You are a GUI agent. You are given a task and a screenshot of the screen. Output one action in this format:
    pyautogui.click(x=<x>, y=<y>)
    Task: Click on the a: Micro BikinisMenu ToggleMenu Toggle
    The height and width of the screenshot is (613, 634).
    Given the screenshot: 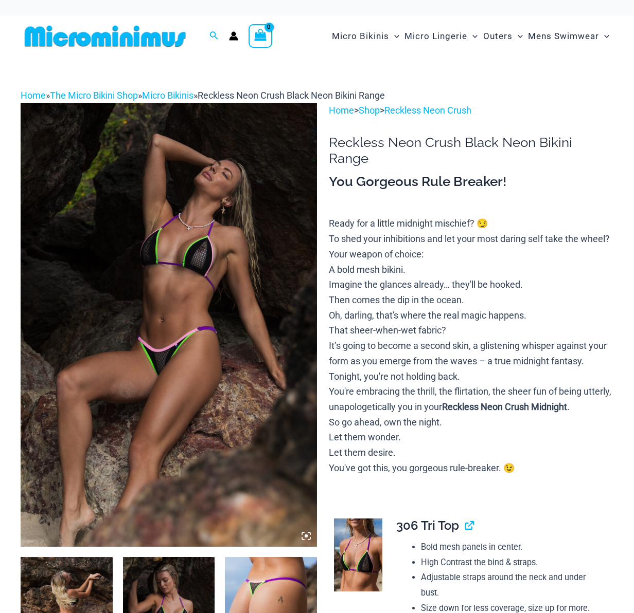 What is the action you would take?
    pyautogui.click(x=365, y=36)
    